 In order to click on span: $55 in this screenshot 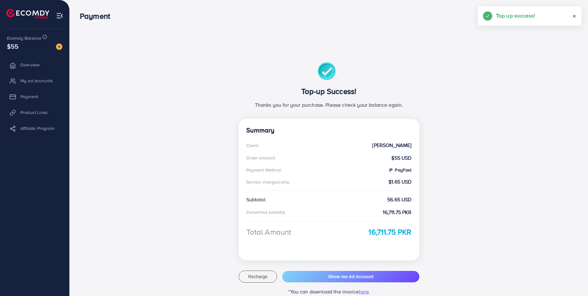, I will do `click(13, 46)`.